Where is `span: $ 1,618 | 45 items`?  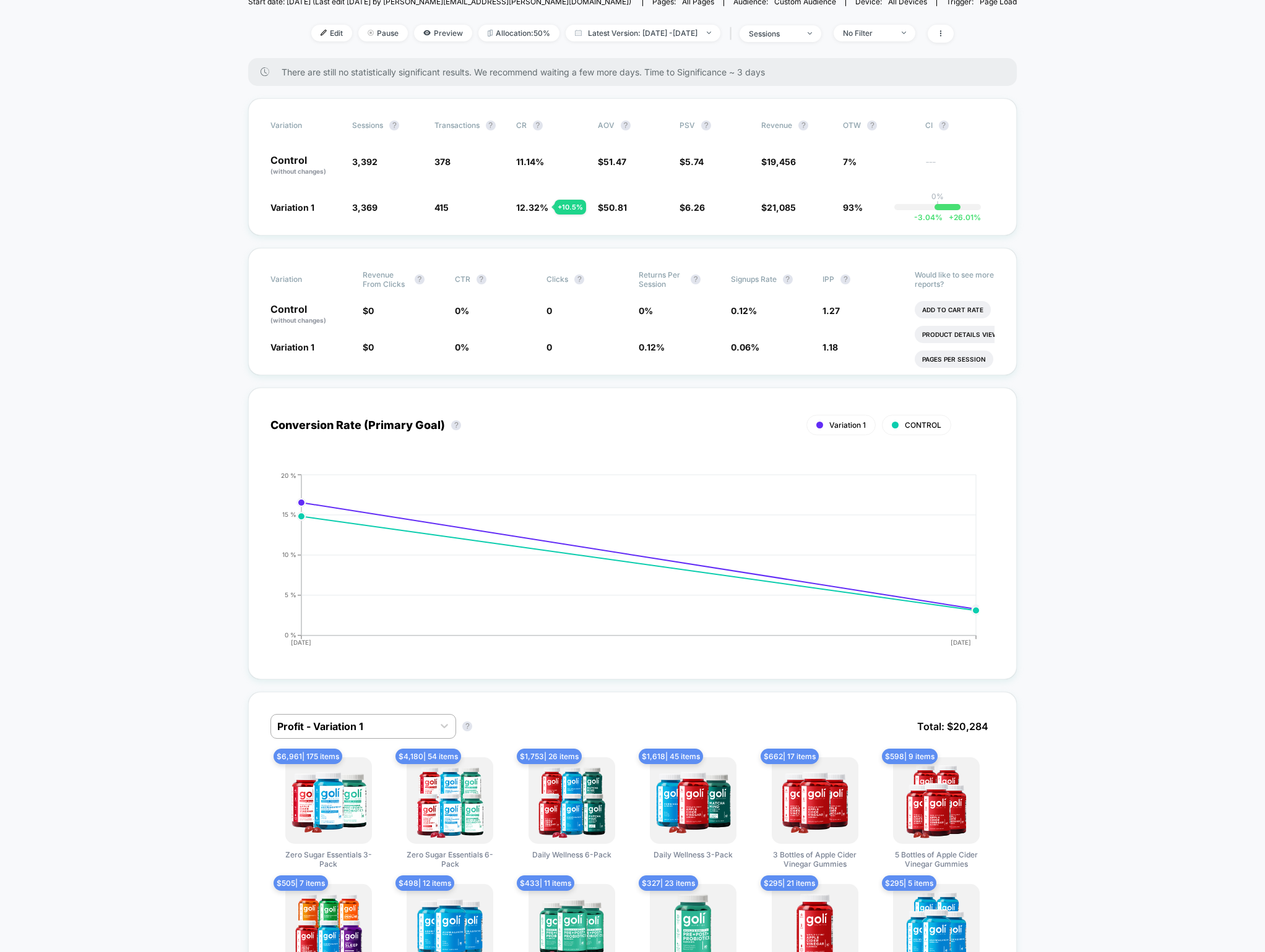
span: $ 1,618 | 45 items is located at coordinates (671, 756).